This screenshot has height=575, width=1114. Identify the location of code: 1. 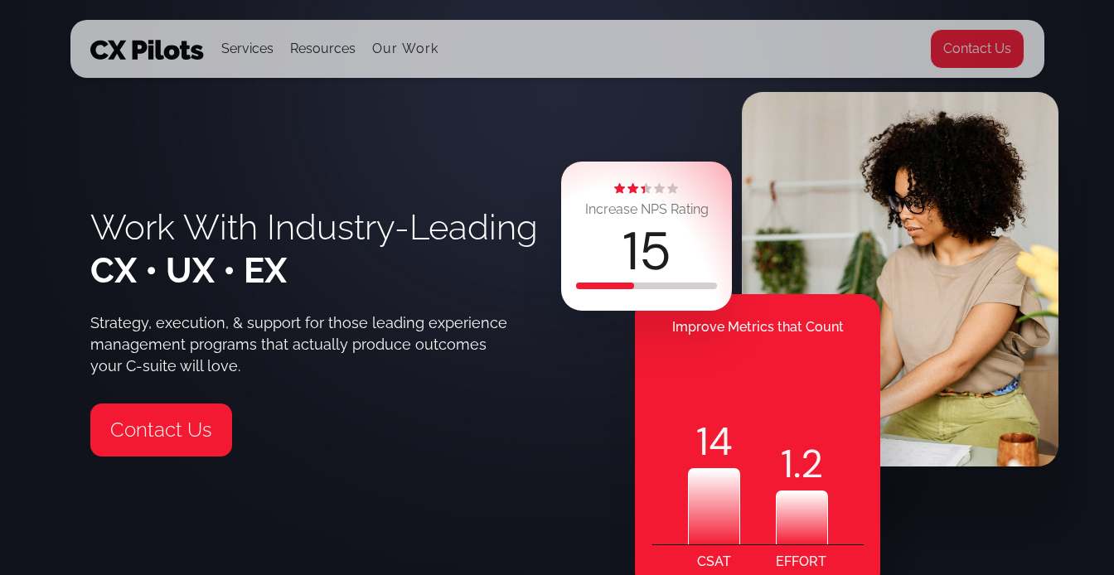
(787, 464).